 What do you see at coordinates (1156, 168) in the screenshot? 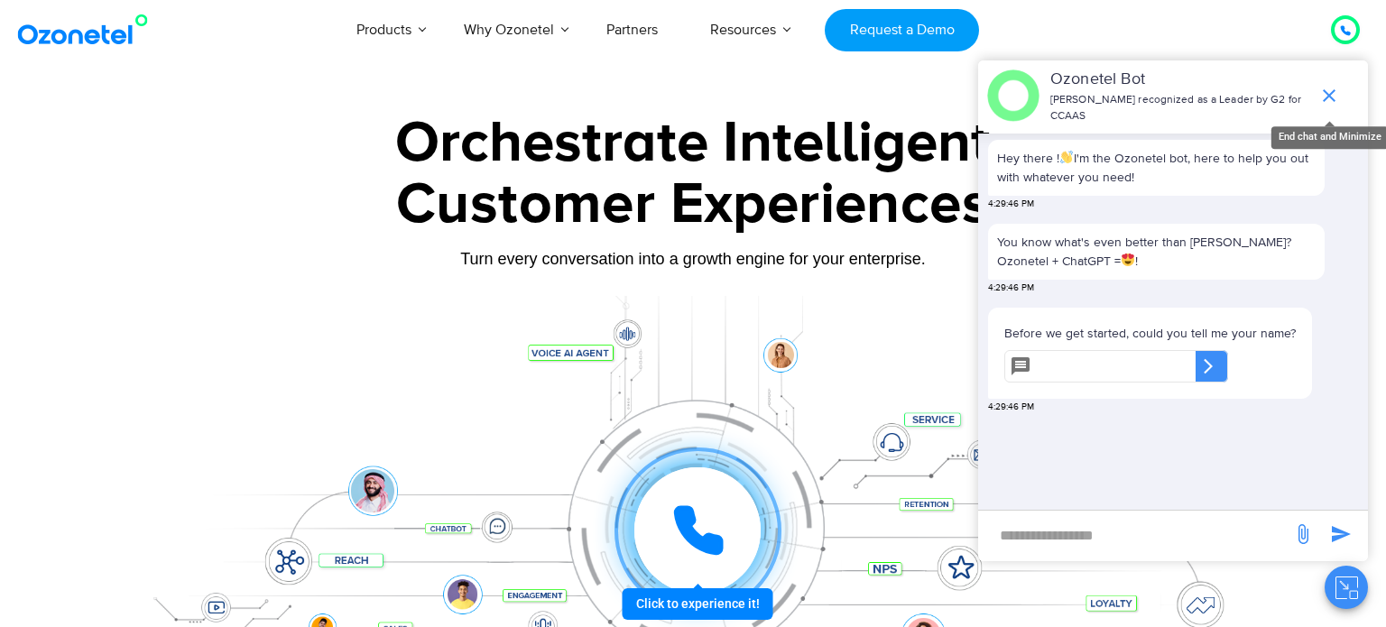
I see `p: Hey there ! I'm the Ozonetel bot, here to help you out with whatever you need!` at bounding box center [1156, 168].